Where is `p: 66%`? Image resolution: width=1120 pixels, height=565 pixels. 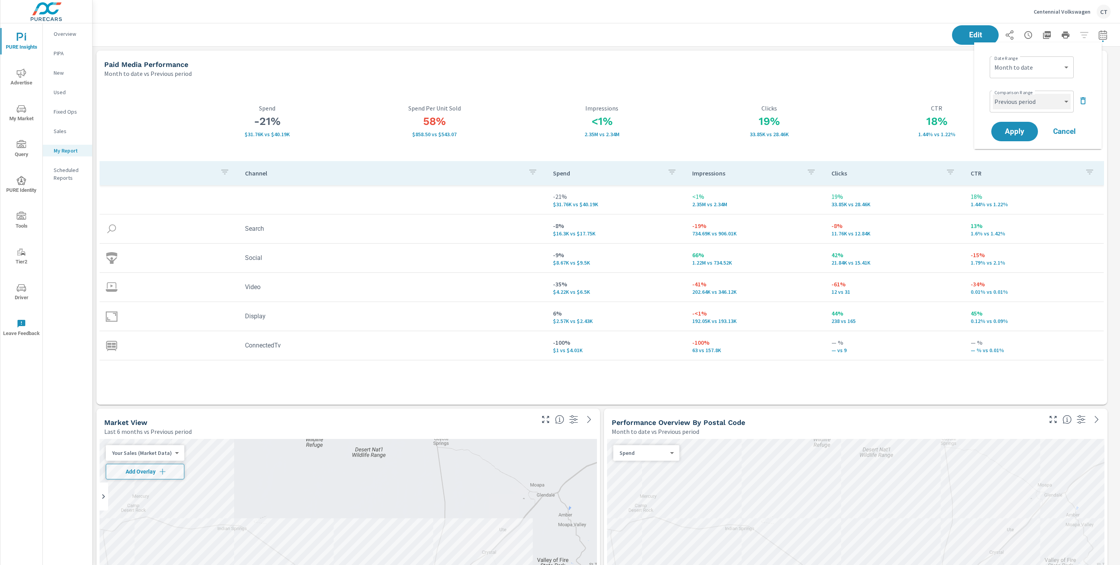 p: 66% is located at coordinates (755, 255).